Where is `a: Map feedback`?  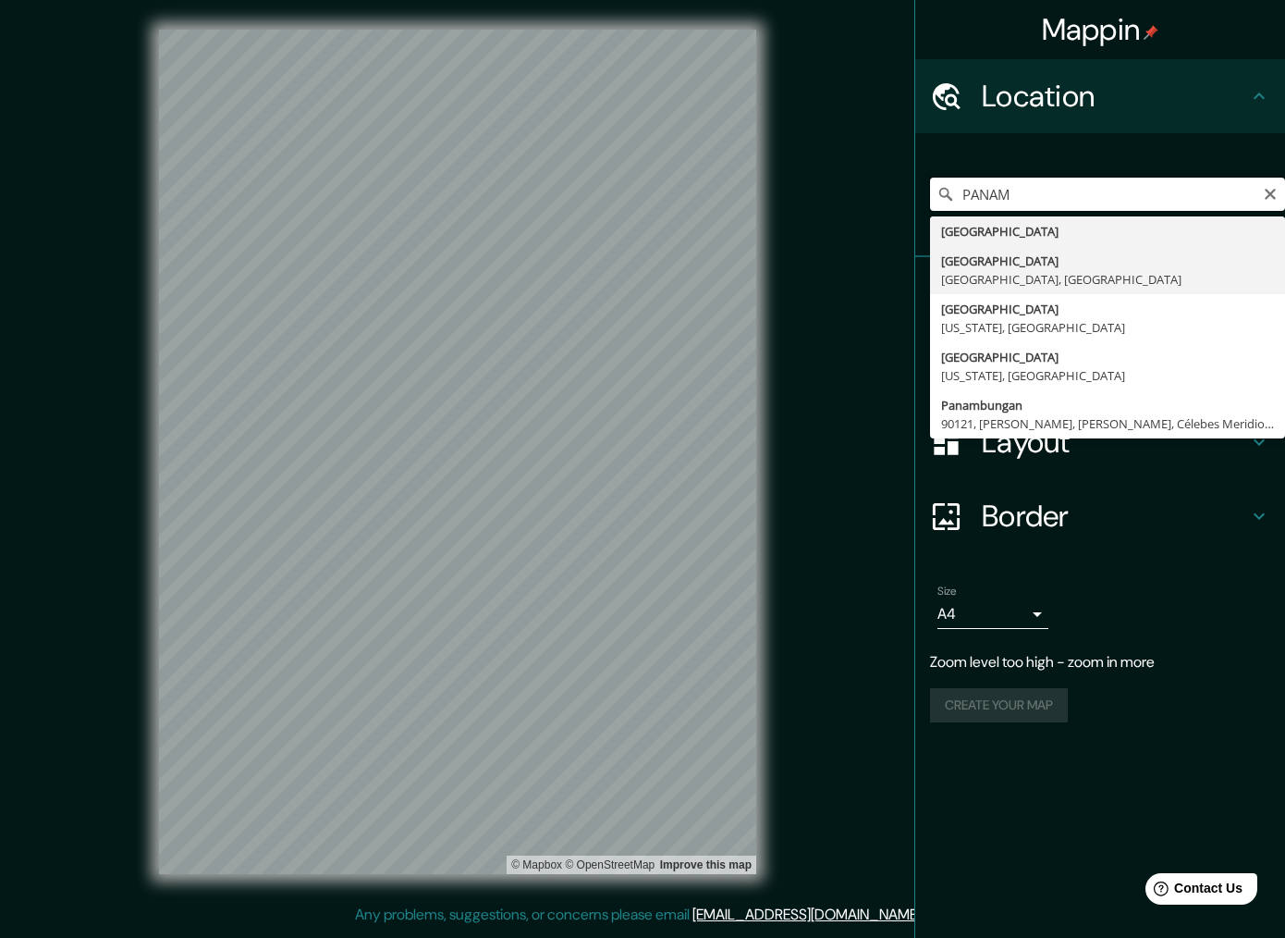 a: Map feedback is located at coordinates (706, 865).